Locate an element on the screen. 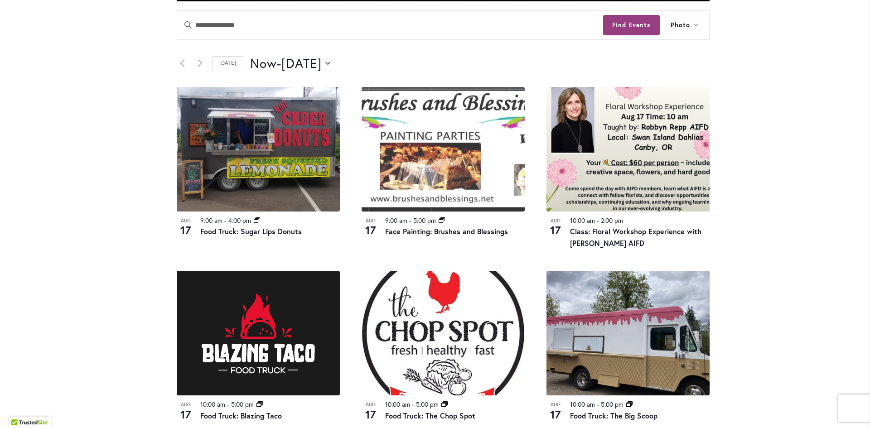  img: THE CHOP SPOT PDX – Food Truck is located at coordinates (443, 333).